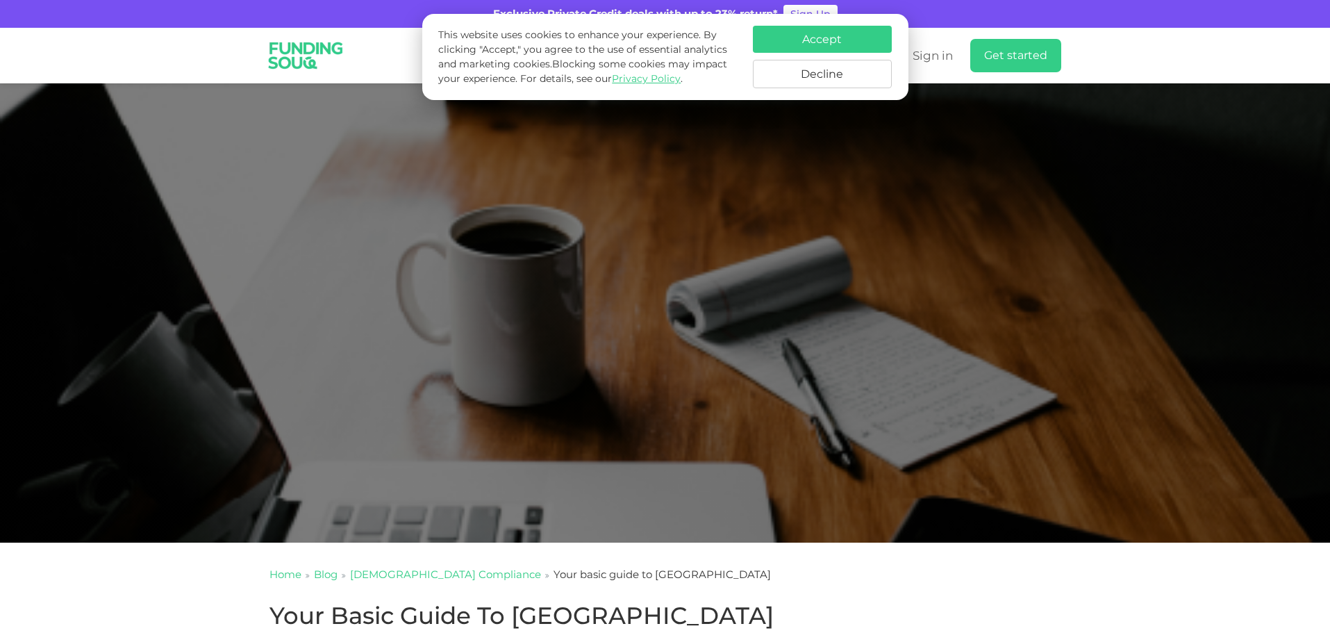 The height and width of the screenshot is (633, 1330). What do you see at coordinates (822, 74) in the screenshot?
I see `button: Decline` at bounding box center [822, 74].